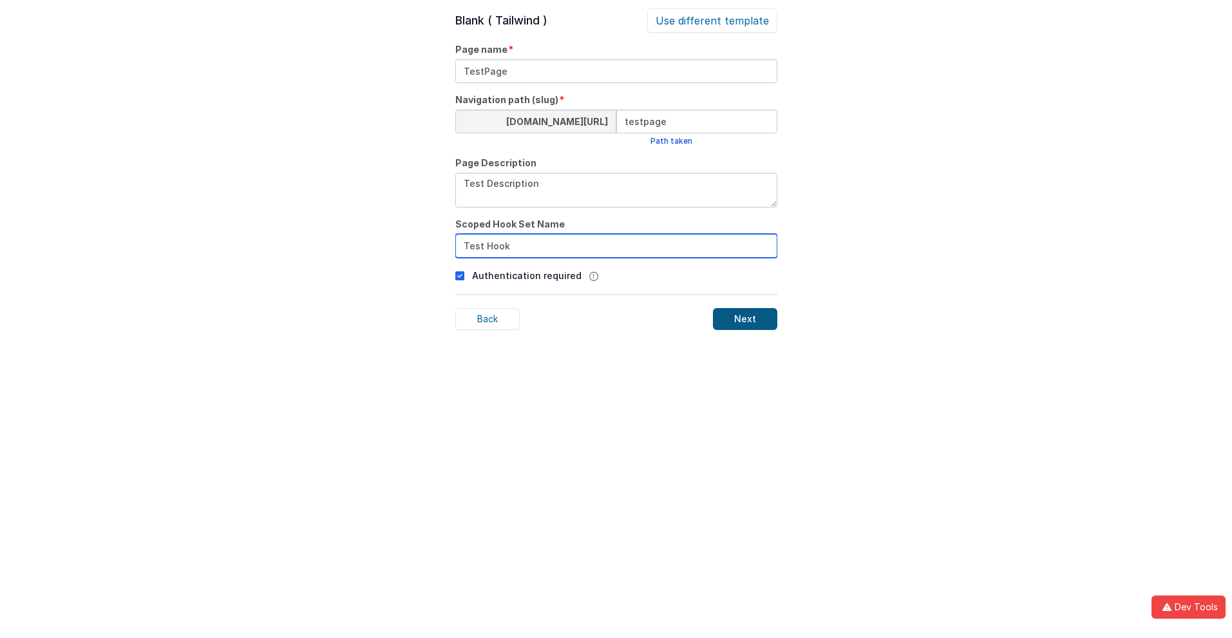 This screenshot has width=1232, height=638. What do you see at coordinates (745, 319) in the screenshot?
I see `div: Next` at bounding box center [745, 319].